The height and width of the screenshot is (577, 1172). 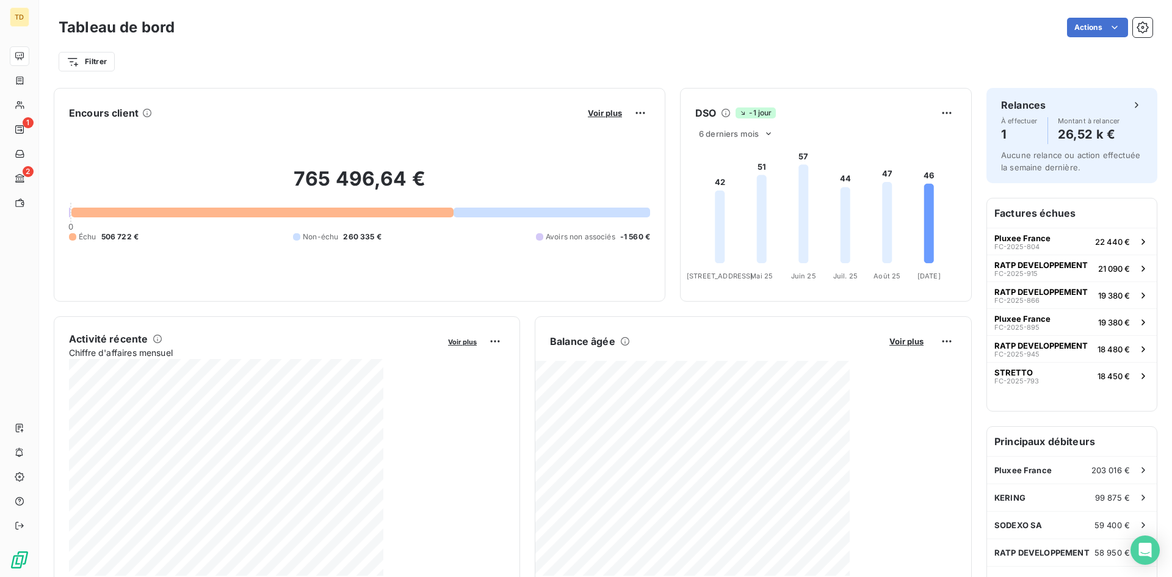 What do you see at coordinates (1072, 349) in the screenshot?
I see `button: RATP DEVELOPPEMENTFC-2025-94518 480 €` at bounding box center [1072, 349].